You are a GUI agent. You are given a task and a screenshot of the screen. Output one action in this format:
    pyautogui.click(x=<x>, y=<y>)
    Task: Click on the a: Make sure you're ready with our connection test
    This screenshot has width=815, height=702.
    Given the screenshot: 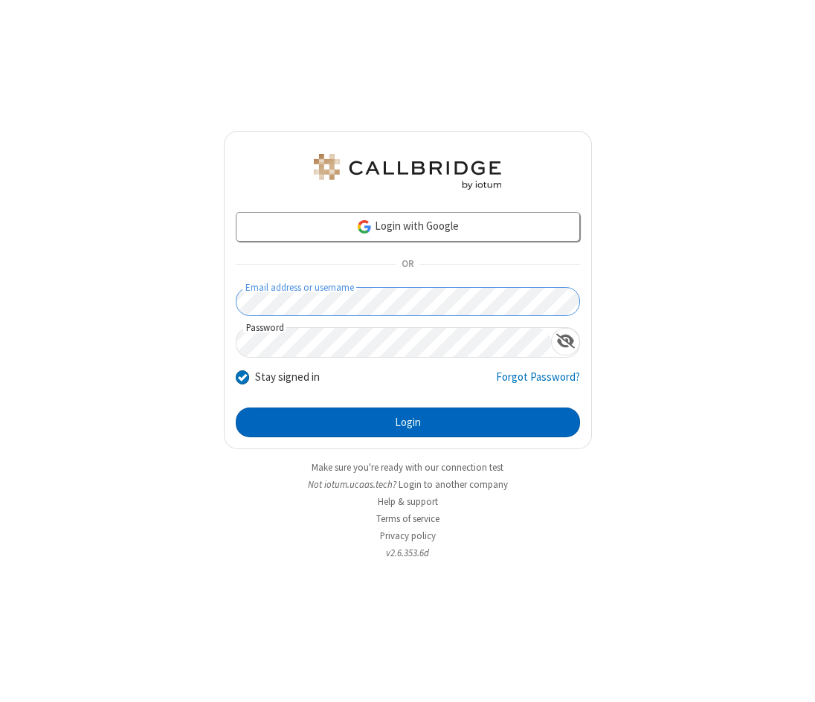 What is the action you would take?
    pyautogui.click(x=408, y=467)
    